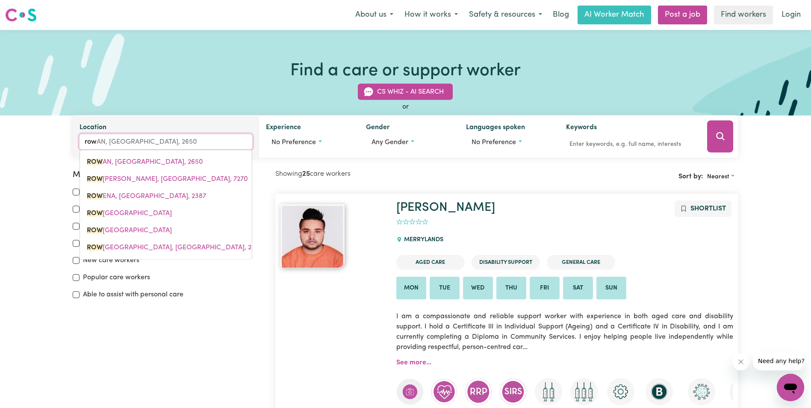 The image size is (811, 408). What do you see at coordinates (166, 248) in the screenshot?
I see `a: ROWLANDS CREEK, New South Wales, 2484` at bounding box center [166, 248].